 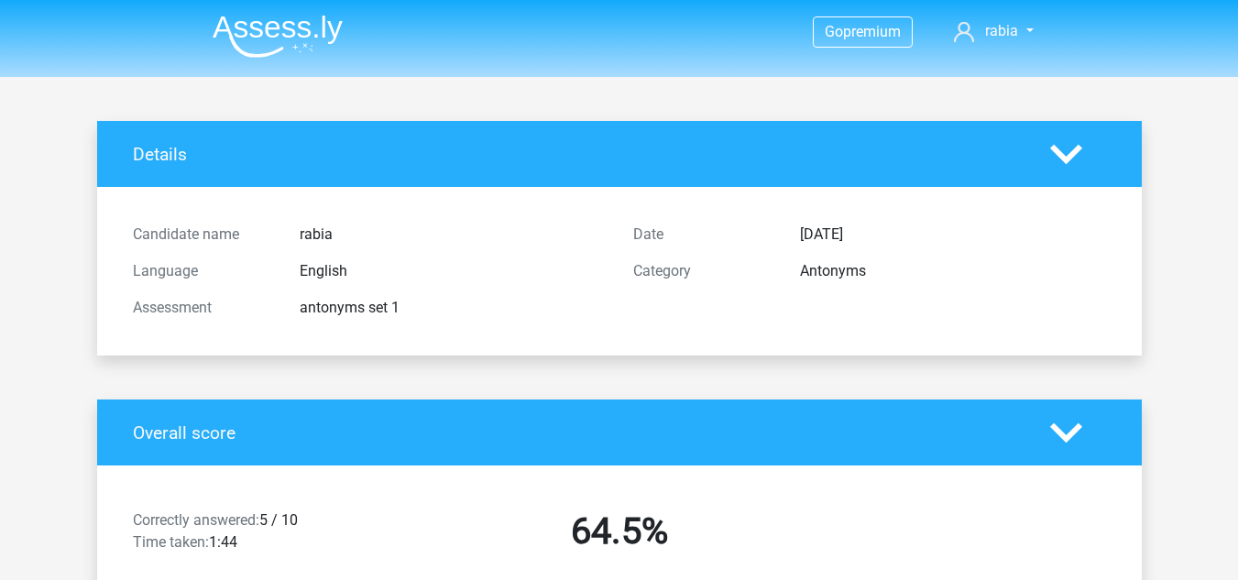 What do you see at coordinates (453, 235) in the screenshot?
I see `div: rabia` at bounding box center [453, 235].